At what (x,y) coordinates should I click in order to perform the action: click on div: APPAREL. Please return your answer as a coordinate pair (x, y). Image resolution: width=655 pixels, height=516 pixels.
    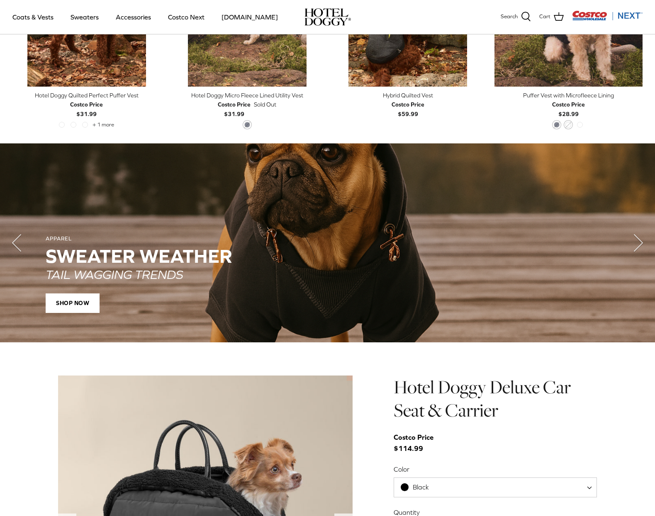
    Looking at the image, I should click on (327, 239).